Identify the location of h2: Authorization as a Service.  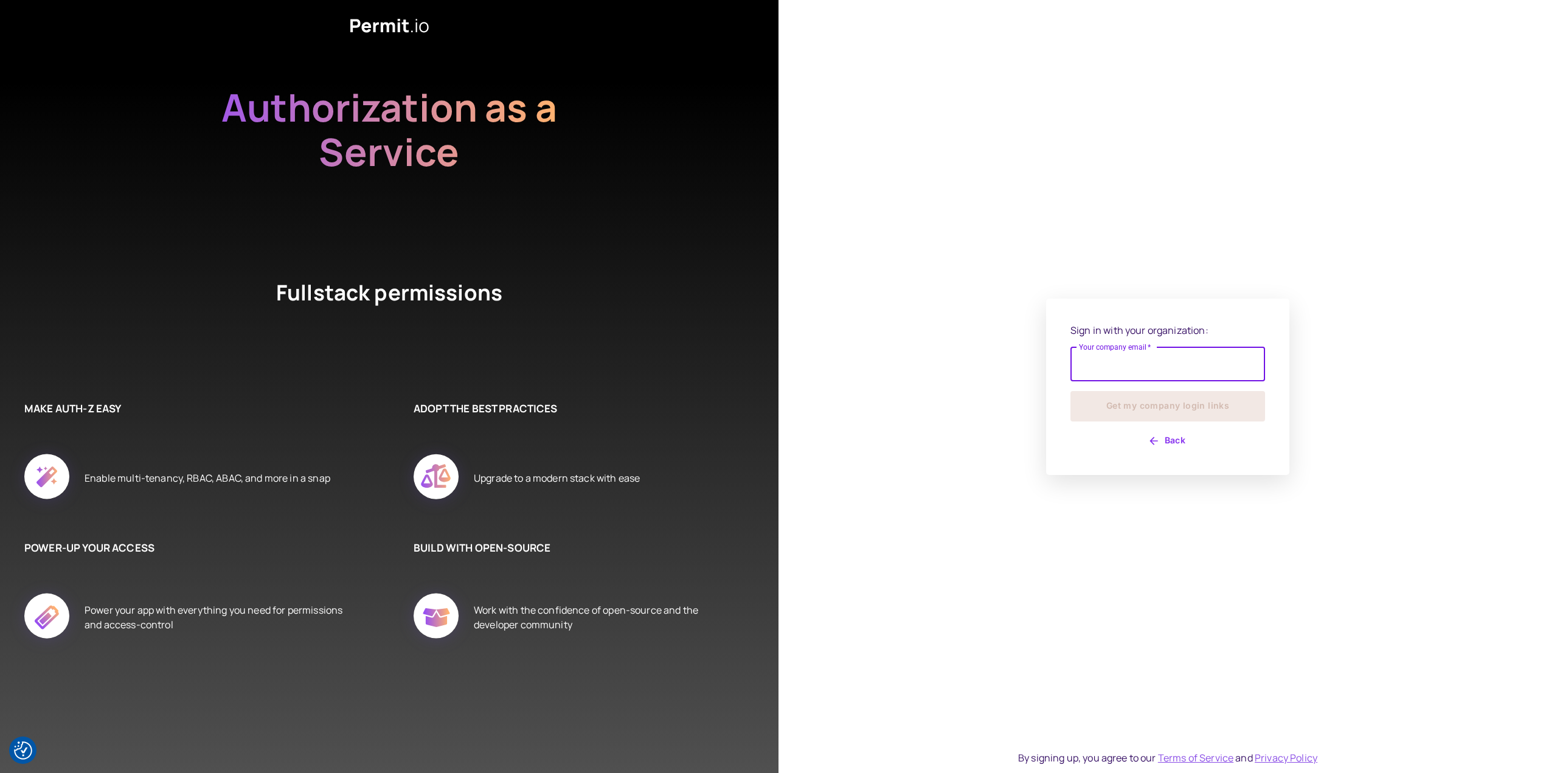
(389, 151).